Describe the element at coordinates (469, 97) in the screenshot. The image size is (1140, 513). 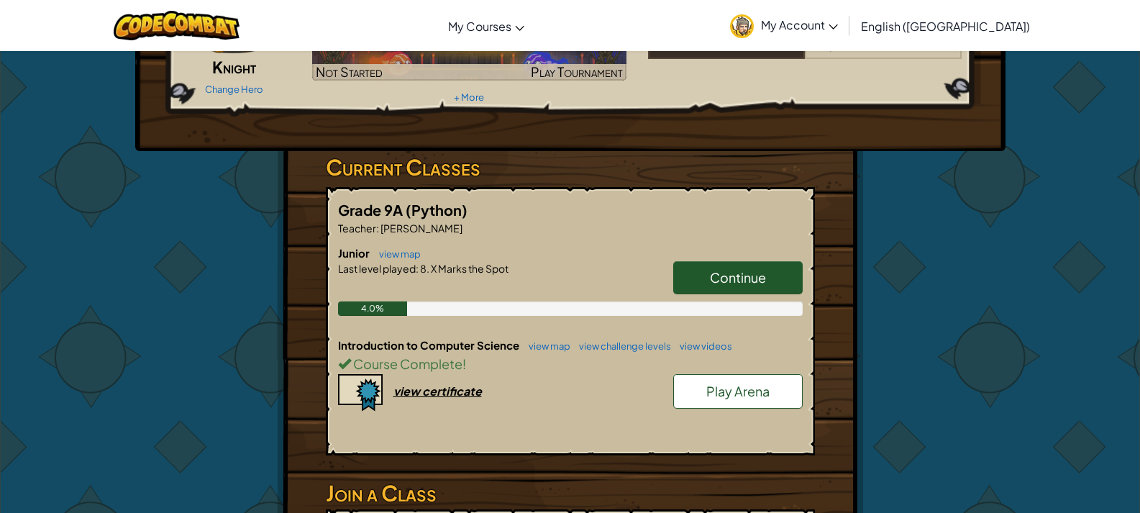
I see `a: + More` at that location.